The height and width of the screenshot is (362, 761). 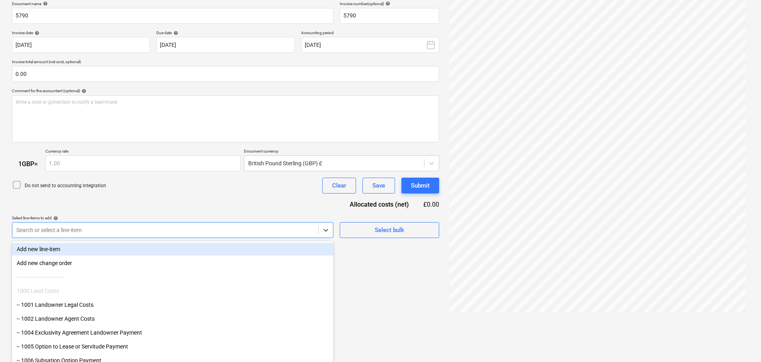 What do you see at coordinates (225, 45) in the screenshot?
I see `input: Due date not specified` at bounding box center [225, 45].